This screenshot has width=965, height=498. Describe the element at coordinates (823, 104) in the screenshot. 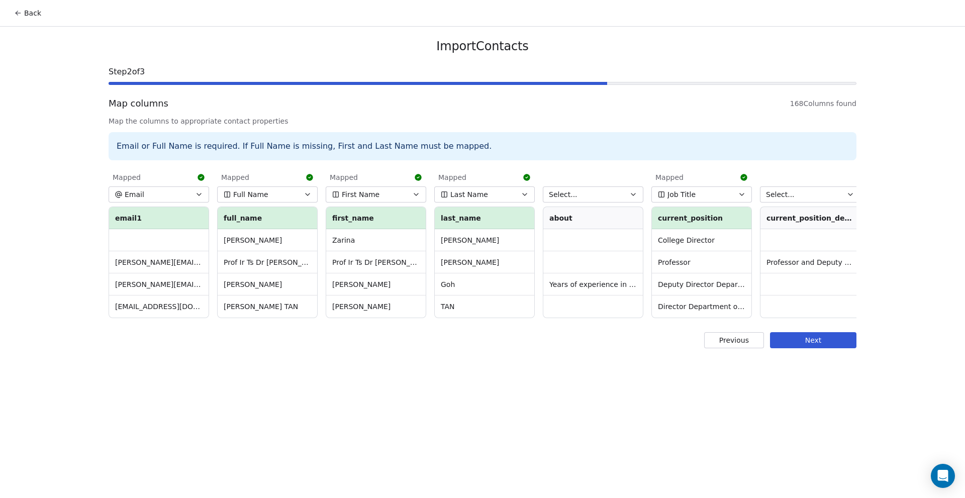

I see `span: 168 Columns found` at that location.